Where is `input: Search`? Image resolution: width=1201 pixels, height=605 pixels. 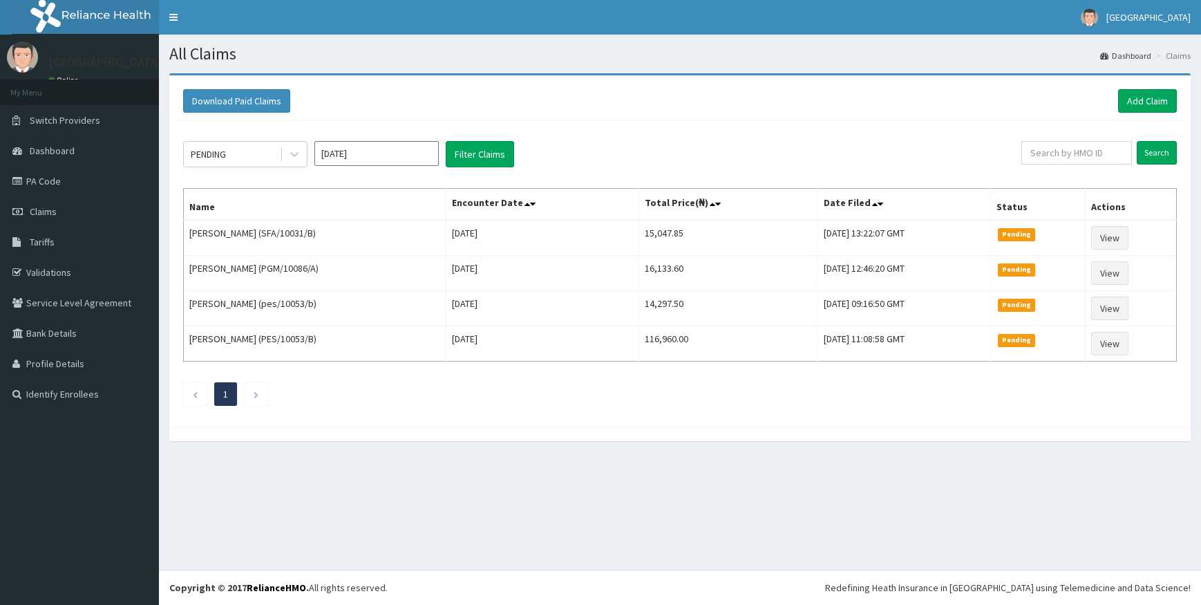 input: Search is located at coordinates (1157, 153).